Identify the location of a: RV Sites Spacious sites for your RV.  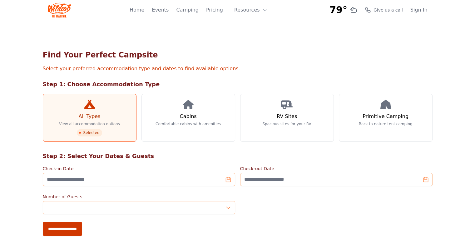
(287, 118).